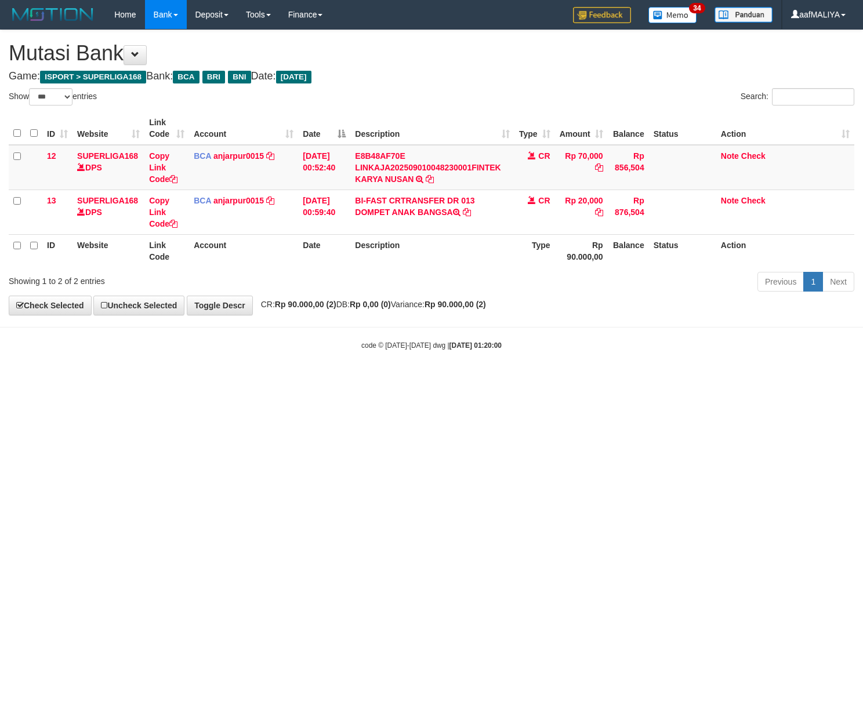 The width and height of the screenshot is (863, 724). I want to click on th: Date: activate to sort column descending, so click(324, 128).